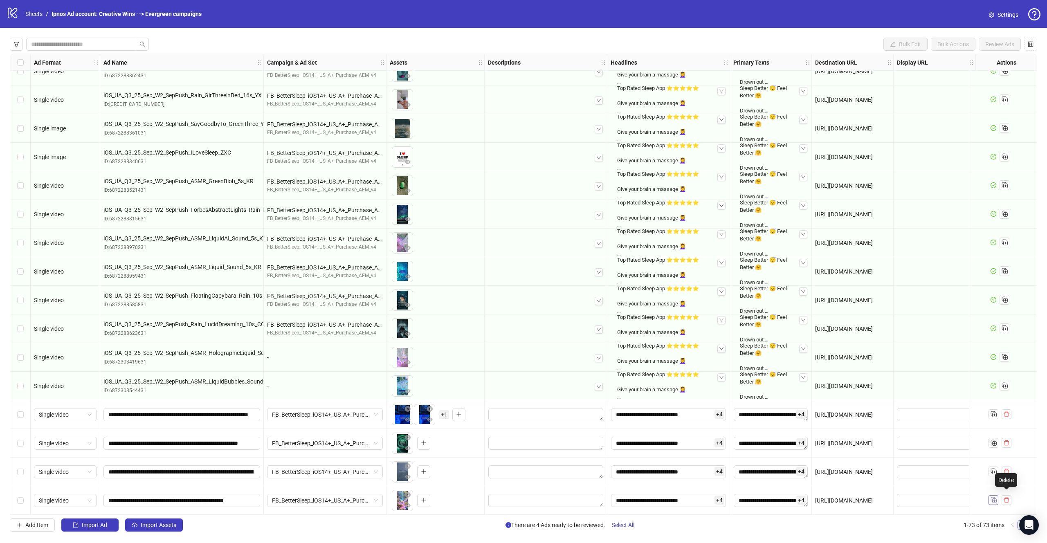  Describe the element at coordinates (408, 495) in the screenshot. I see `span: close-circle` at that location.